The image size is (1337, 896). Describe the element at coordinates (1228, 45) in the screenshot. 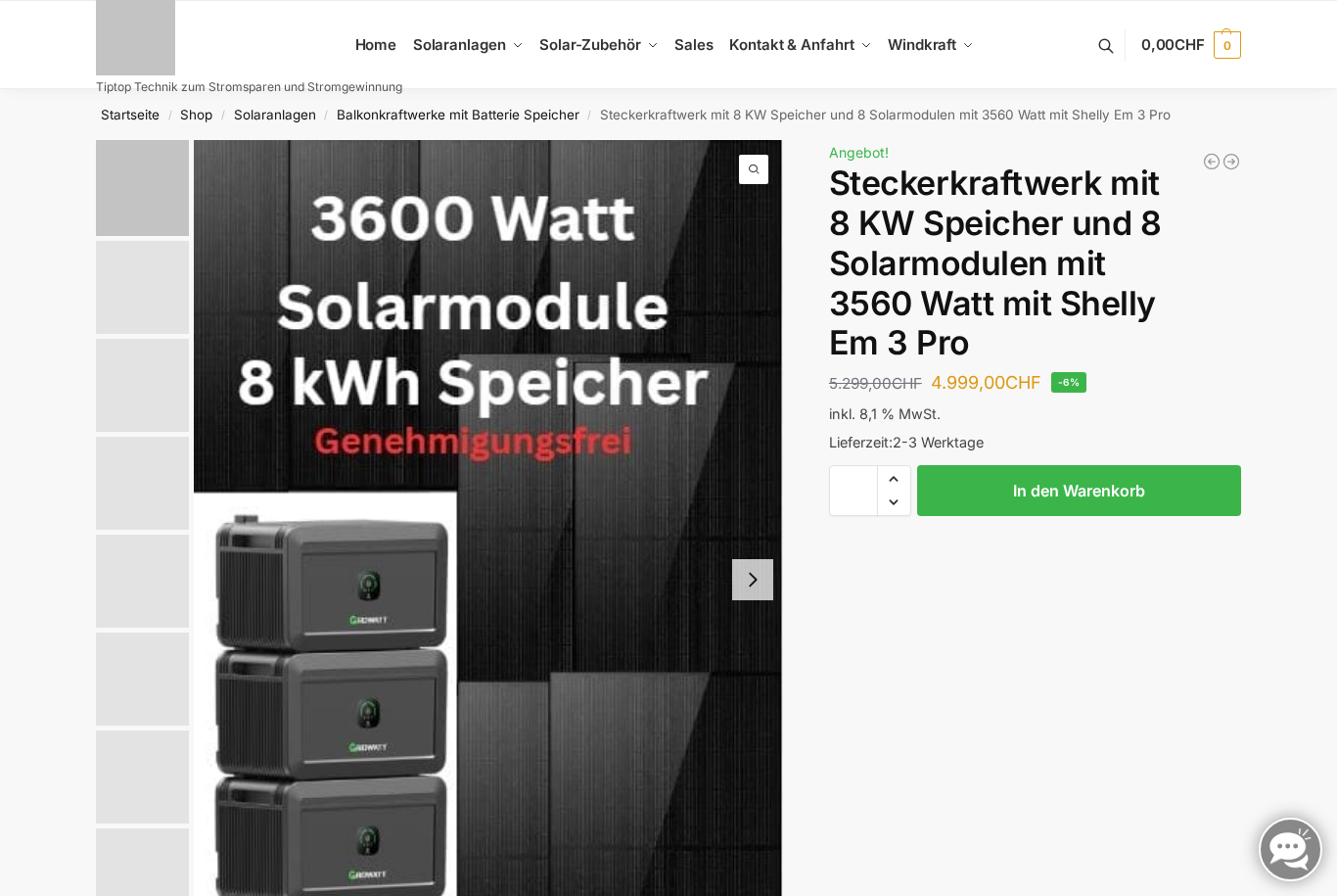

I see `span: 0` at that location.